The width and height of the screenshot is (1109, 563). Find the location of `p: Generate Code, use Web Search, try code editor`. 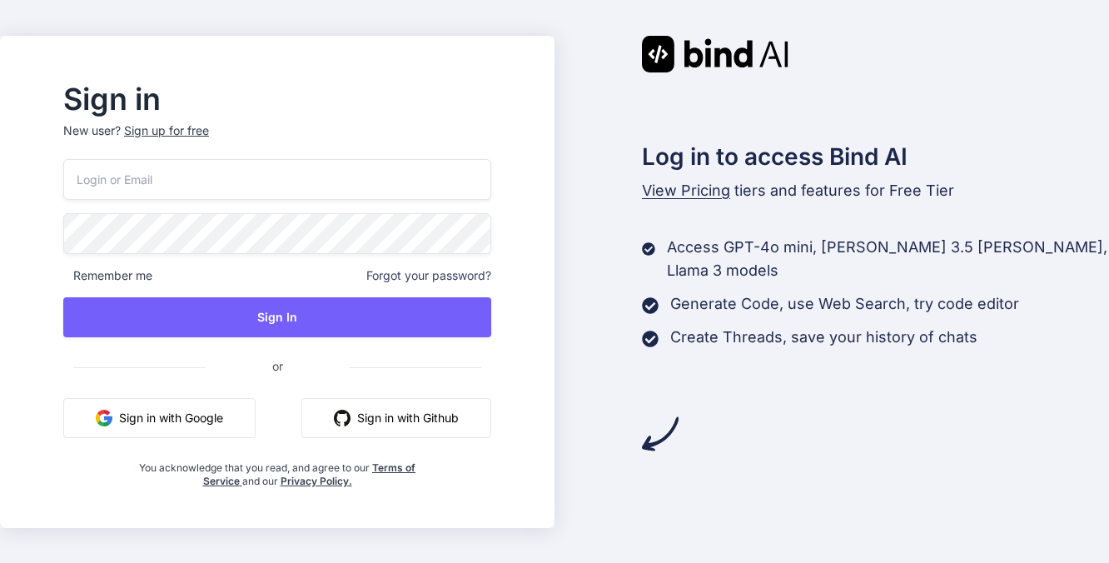

p: Generate Code, use Web Search, try code editor is located at coordinates (844, 304).